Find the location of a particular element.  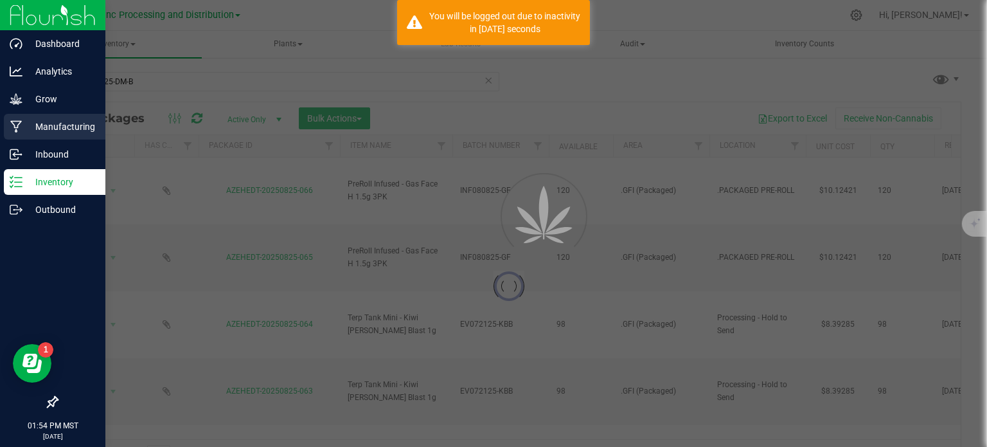

p: Manufacturing is located at coordinates (61, 127).